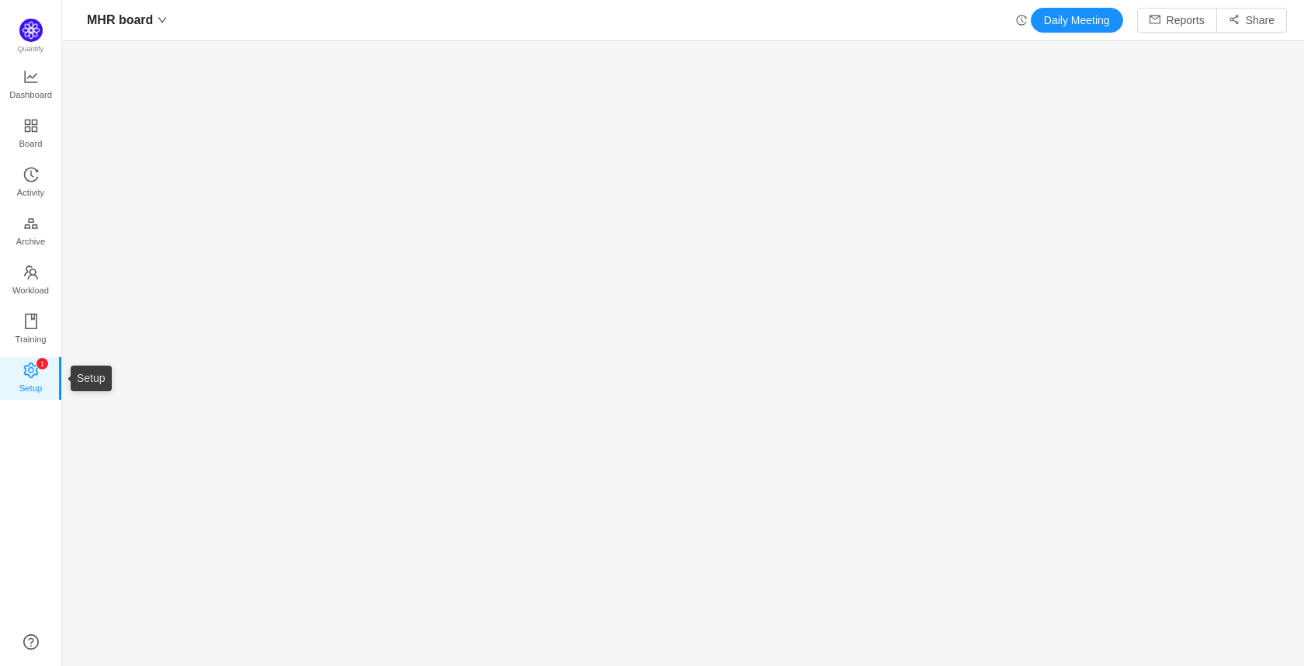  Describe the element at coordinates (162, 20) in the screenshot. I see `i: icon: down` at that location.